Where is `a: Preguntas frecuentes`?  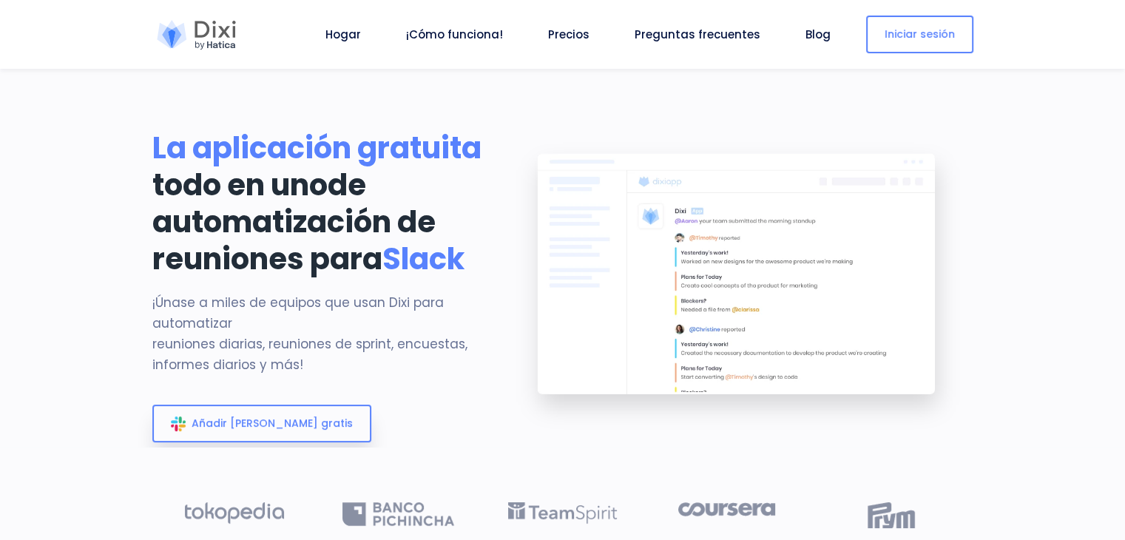
a: Preguntas frecuentes is located at coordinates (697, 34).